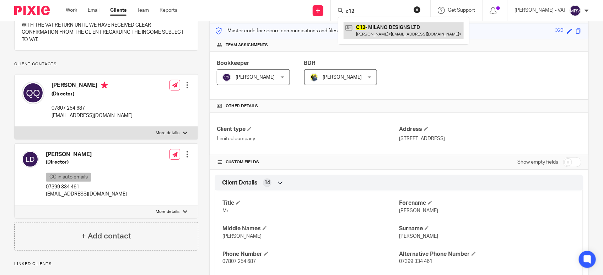 The width and height of the screenshot is (603, 275). Describe the element at coordinates (538, 162) in the screenshot. I see `label: Show empty fields` at that location.